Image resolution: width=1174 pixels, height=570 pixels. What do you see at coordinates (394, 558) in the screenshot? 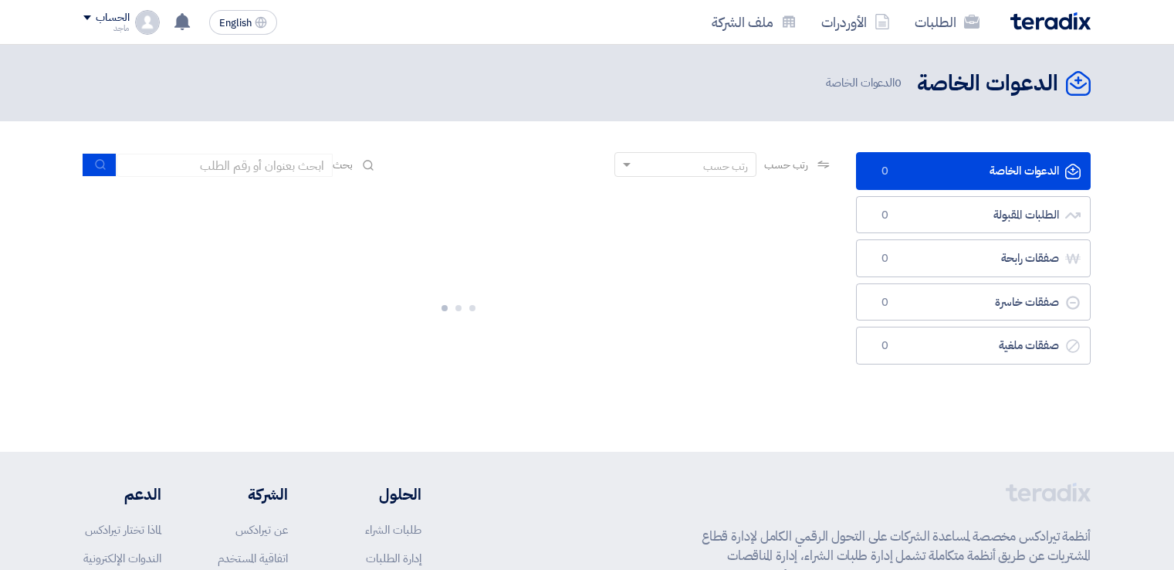
I see `a: إدارة الطلبات` at bounding box center [394, 558].